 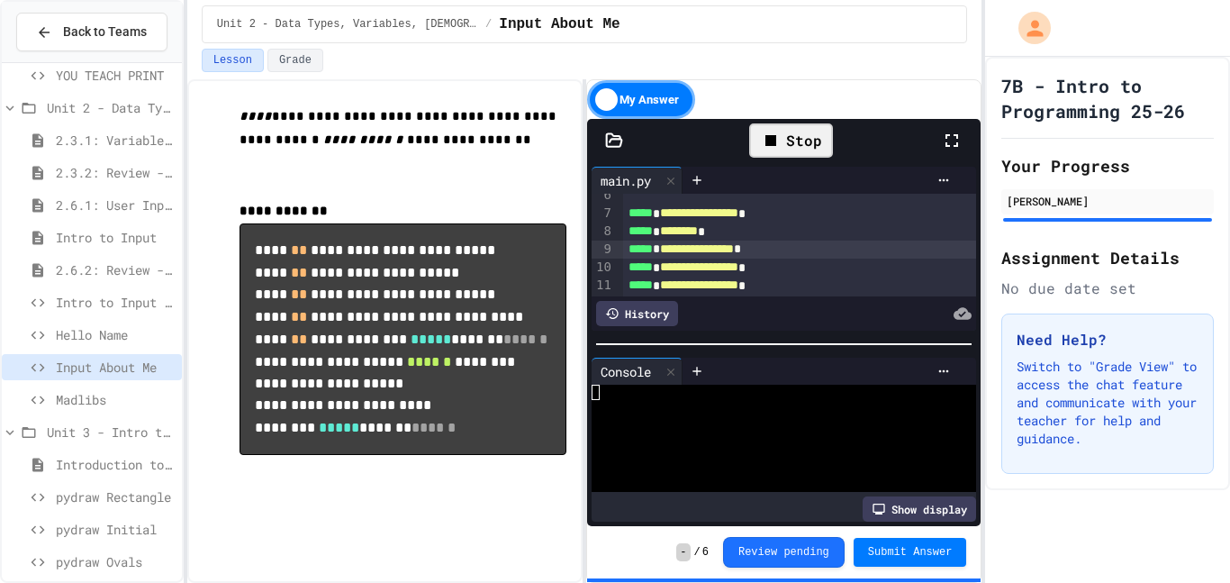 What do you see at coordinates (115, 75) in the screenshot?
I see `span: YOU TEACH PRINT` at bounding box center [115, 75].